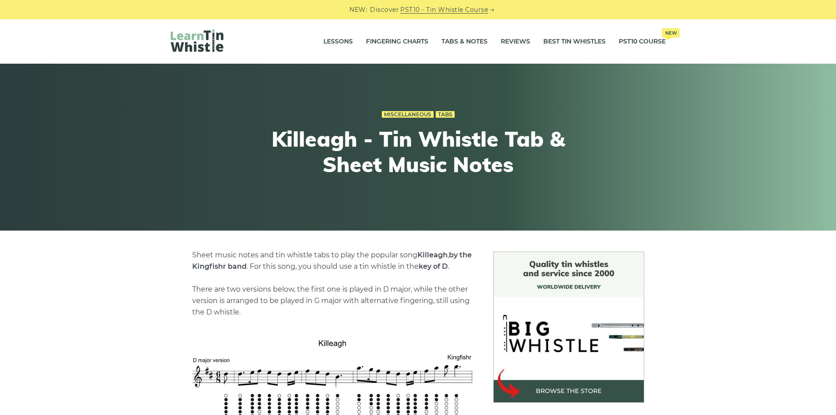  Describe the element at coordinates (433, 266) in the screenshot. I see `strong: key of D` at that location.